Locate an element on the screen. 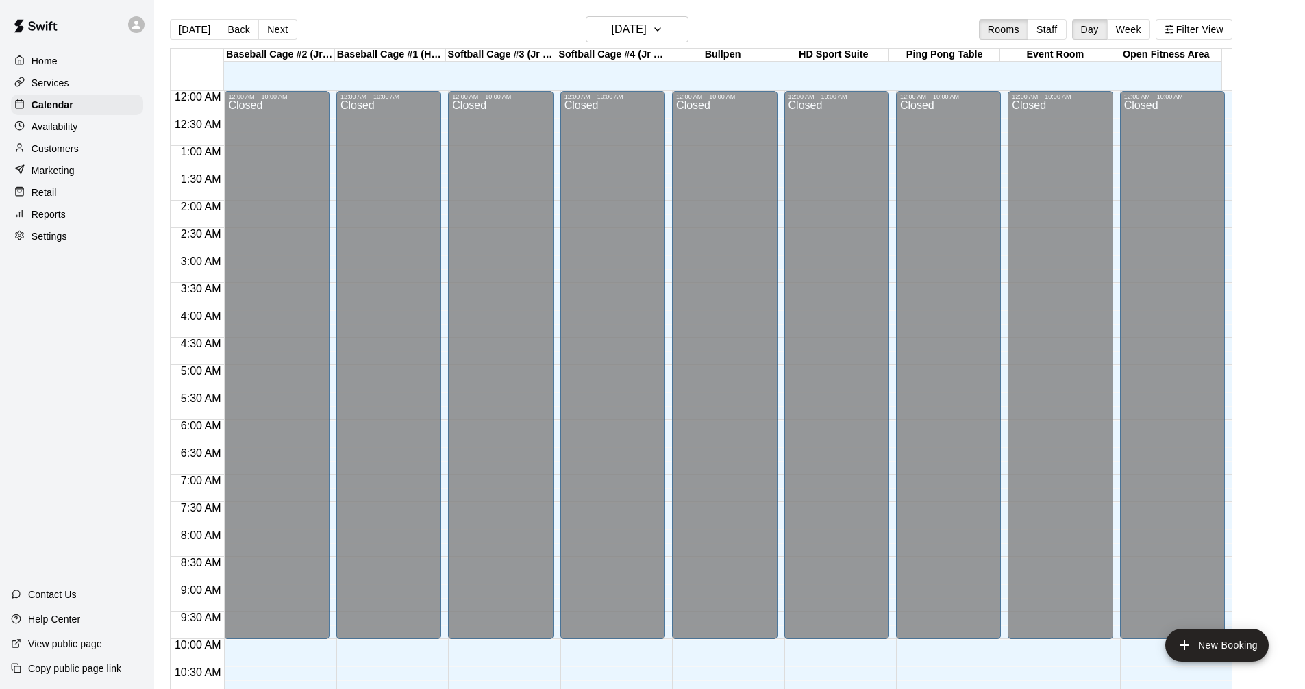 This screenshot has width=1305, height=689. p: Help Center is located at coordinates (54, 619).